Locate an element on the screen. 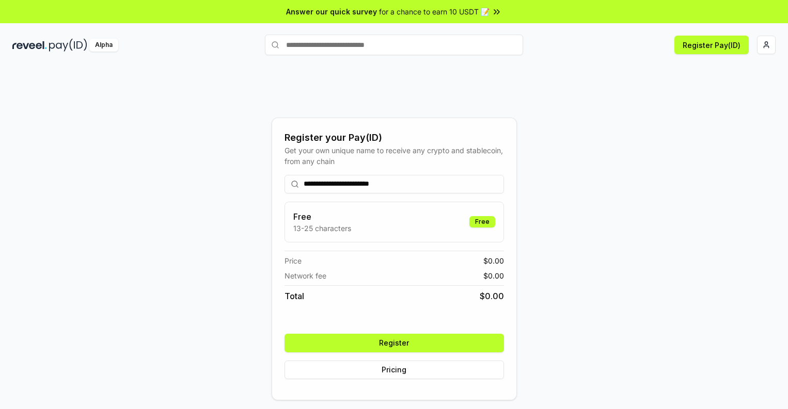  img: pay_id is located at coordinates (68, 45).